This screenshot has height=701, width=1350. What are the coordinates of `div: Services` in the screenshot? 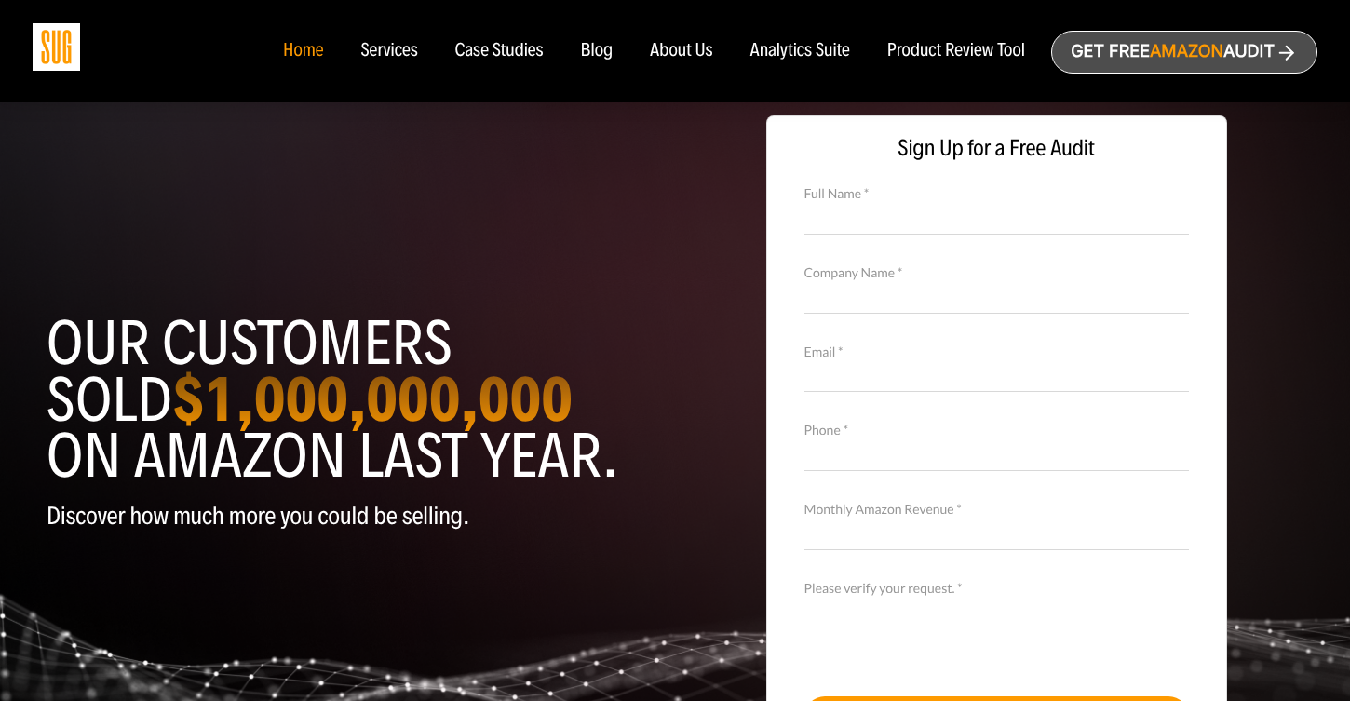 It's located at (388, 51).